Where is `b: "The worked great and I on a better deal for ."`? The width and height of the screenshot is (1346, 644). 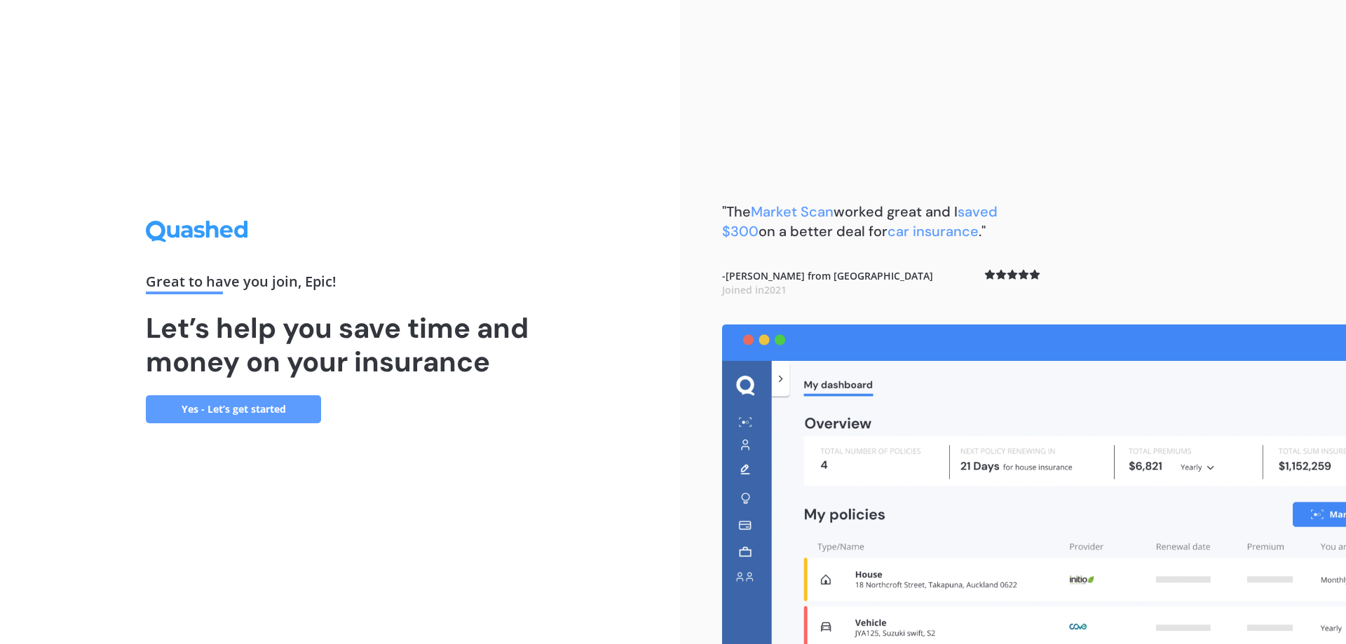
b: "The worked great and I on a better deal for ." is located at coordinates (859, 221).